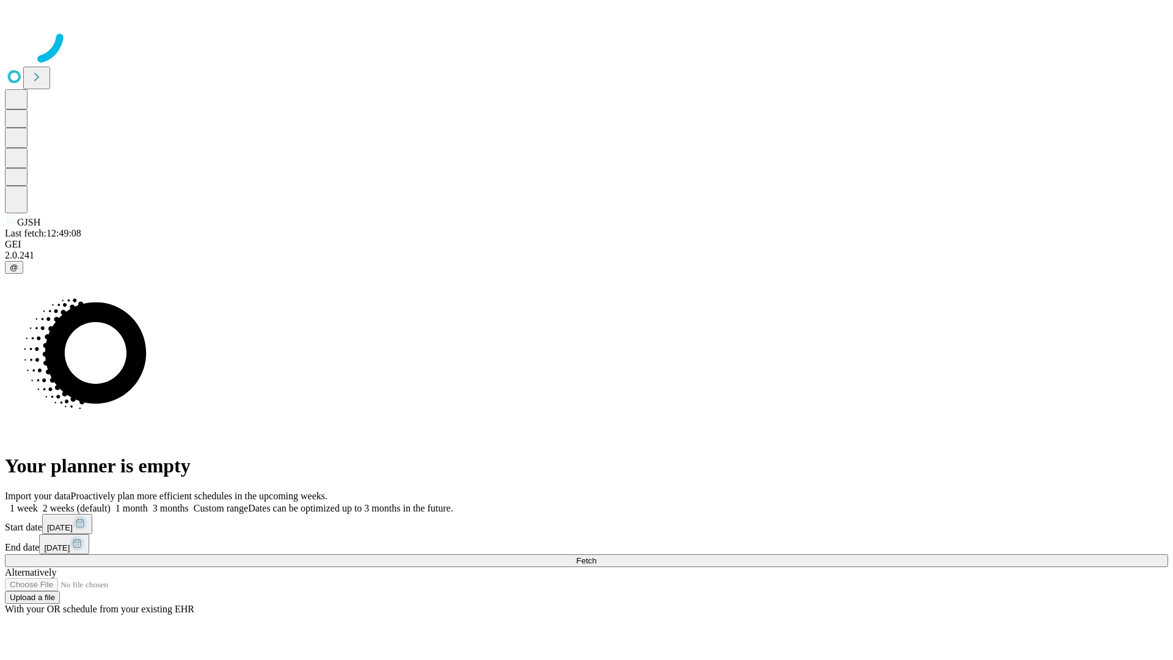 This screenshot has width=1173, height=660. Describe the element at coordinates (24, 508) in the screenshot. I see `span: 1 week` at that location.